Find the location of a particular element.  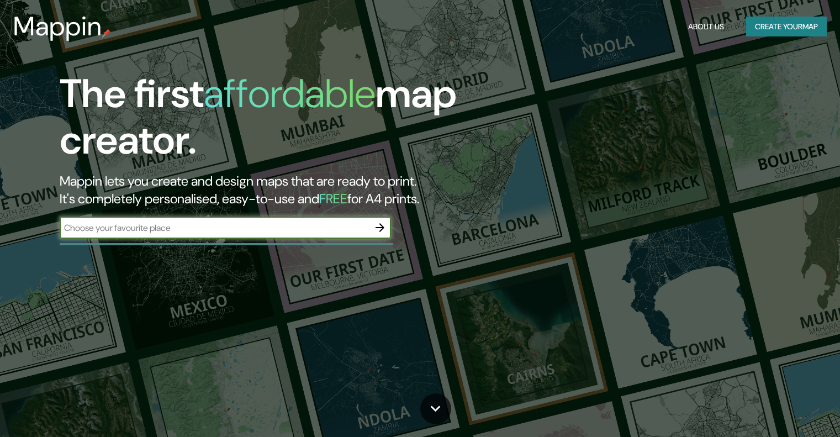

h5: FREE is located at coordinates (333, 198).